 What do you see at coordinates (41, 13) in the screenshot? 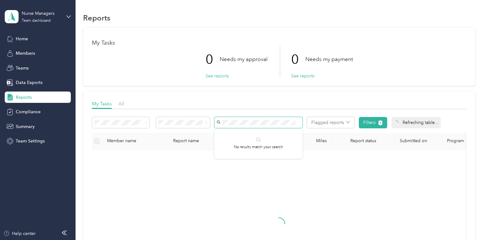
I see `div: Nurse Managers` at bounding box center [41, 13].